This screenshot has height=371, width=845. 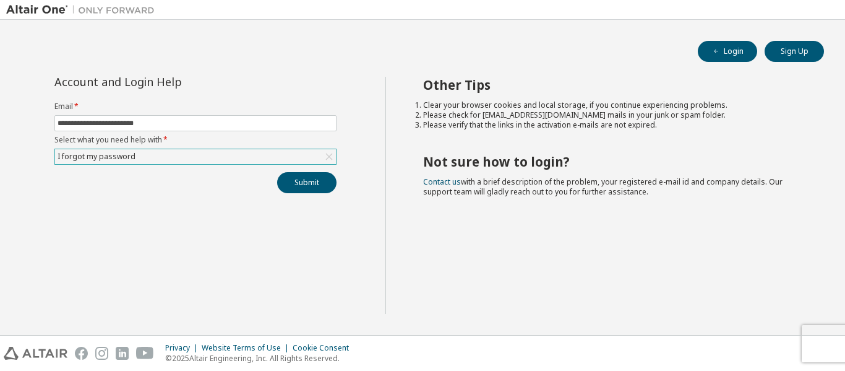 What do you see at coordinates (324, 348) in the screenshot?
I see `div: Cookie Consent` at bounding box center [324, 348].